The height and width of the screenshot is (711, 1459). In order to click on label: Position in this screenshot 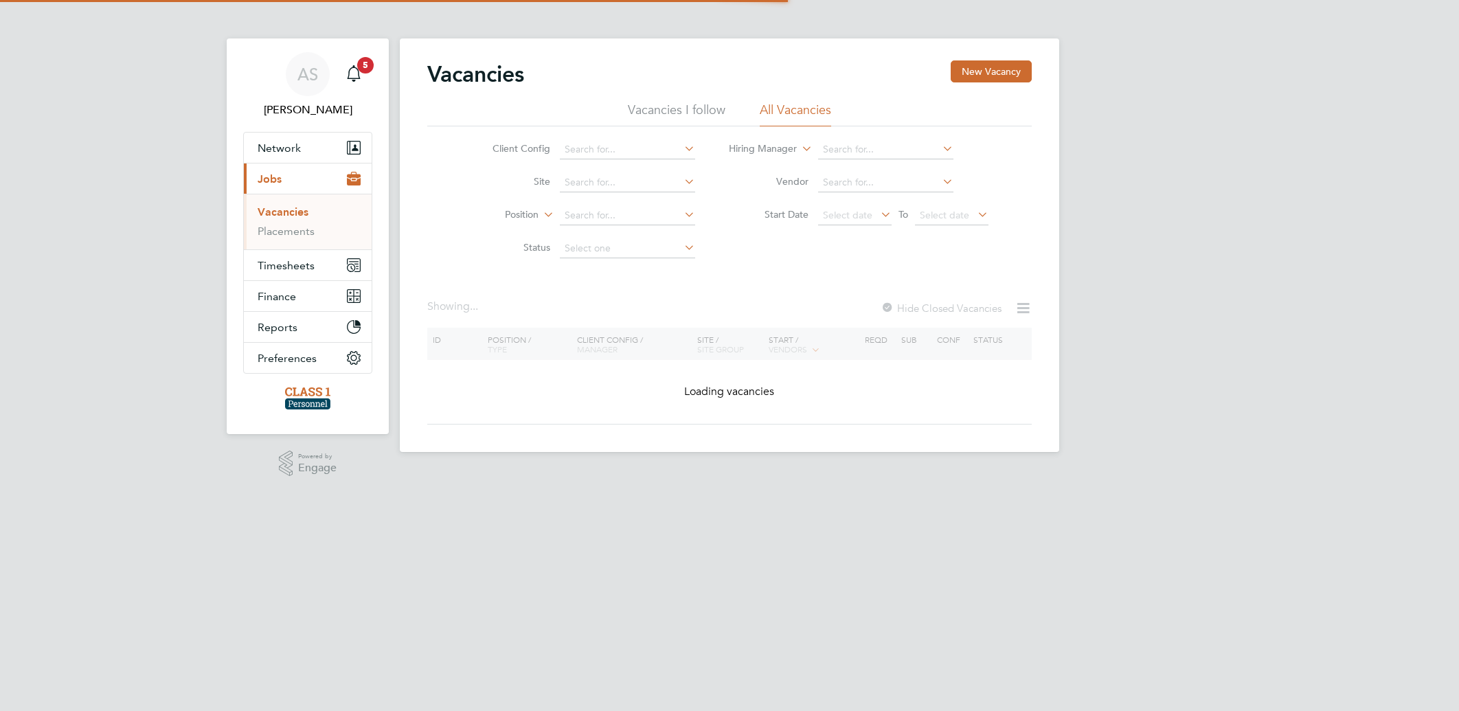, I will do `click(499, 215)`.